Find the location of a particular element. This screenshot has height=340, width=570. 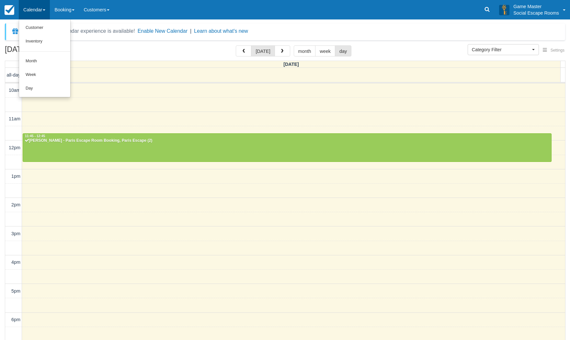

span: 5pm is located at coordinates (16, 291).